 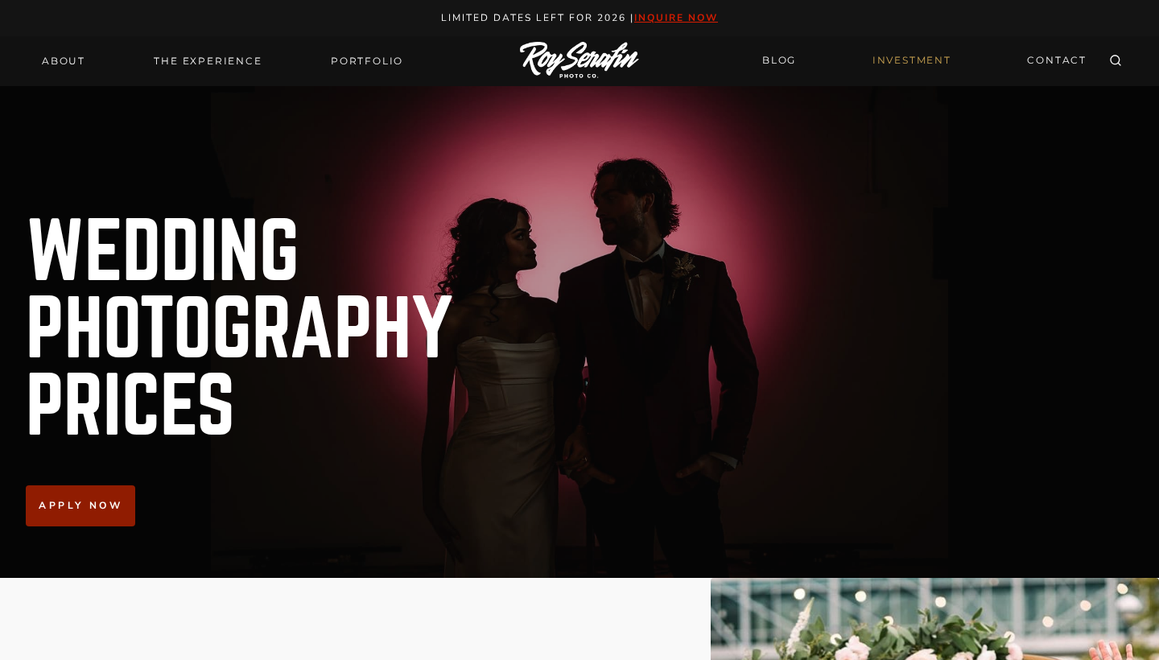 I want to click on a: BLOG, so click(x=779, y=60).